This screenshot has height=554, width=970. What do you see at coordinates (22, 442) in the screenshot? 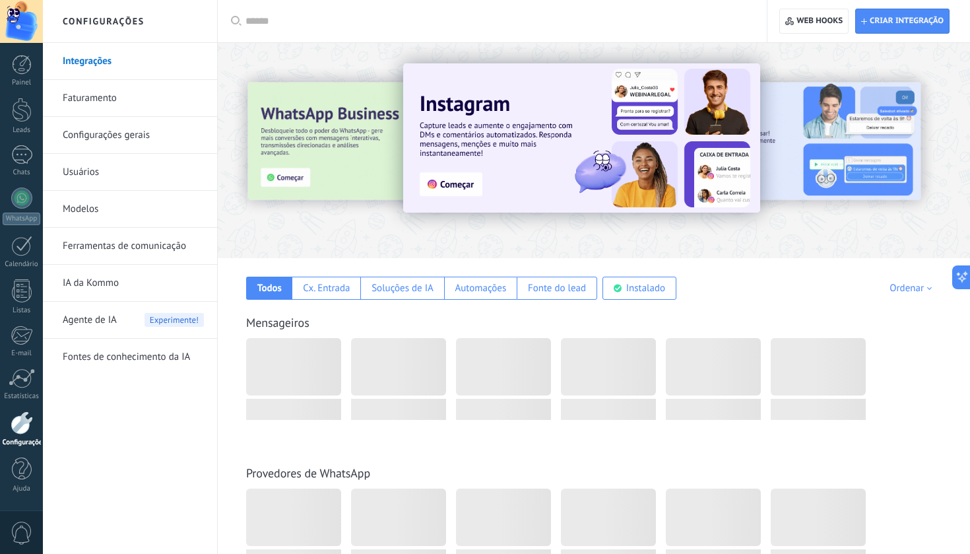
I see `div: Configurações` at bounding box center [22, 442].